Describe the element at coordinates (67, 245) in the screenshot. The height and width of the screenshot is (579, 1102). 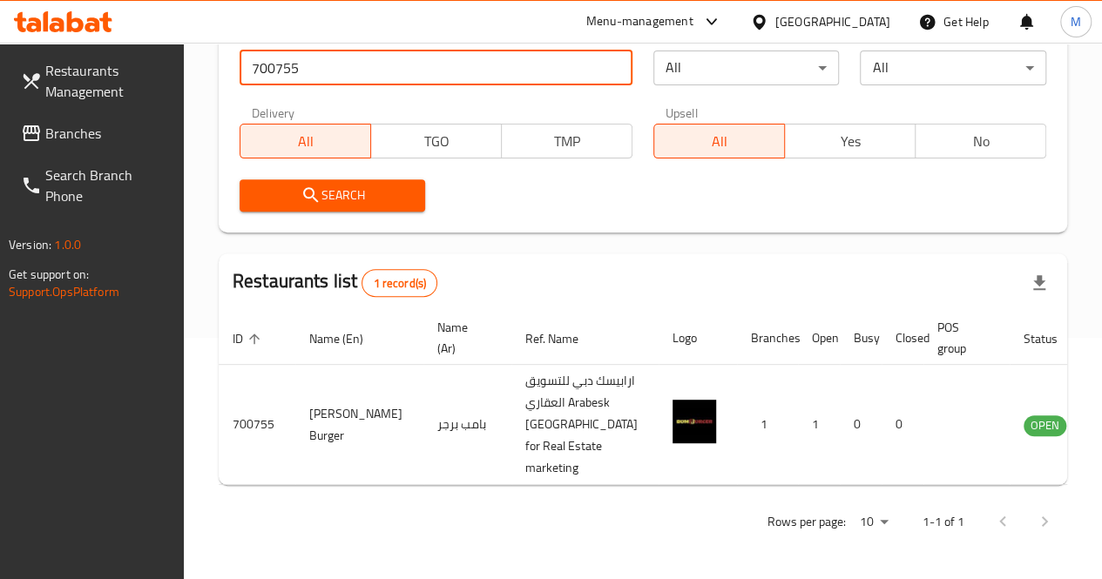
I see `span: 1.0.0` at that location.